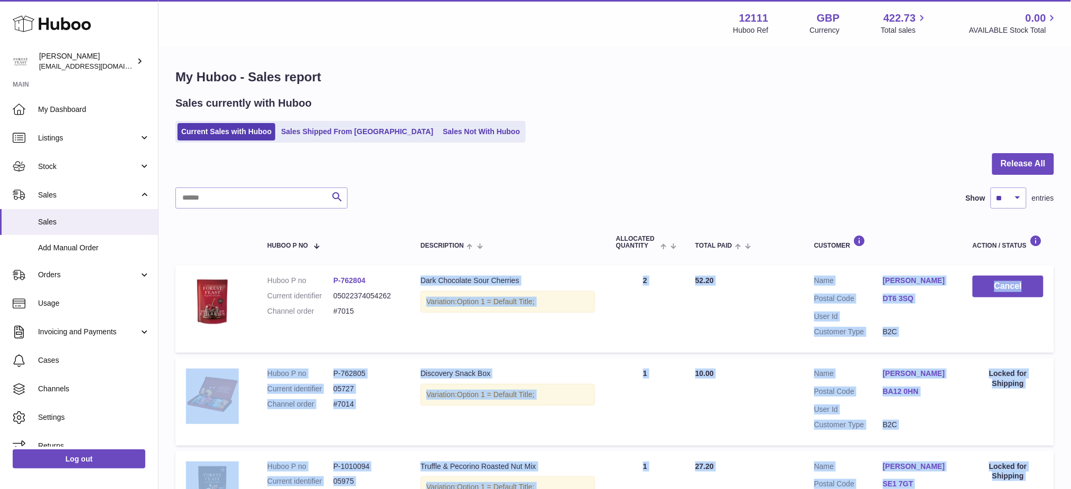  I want to click on span: Returns, so click(94, 446).